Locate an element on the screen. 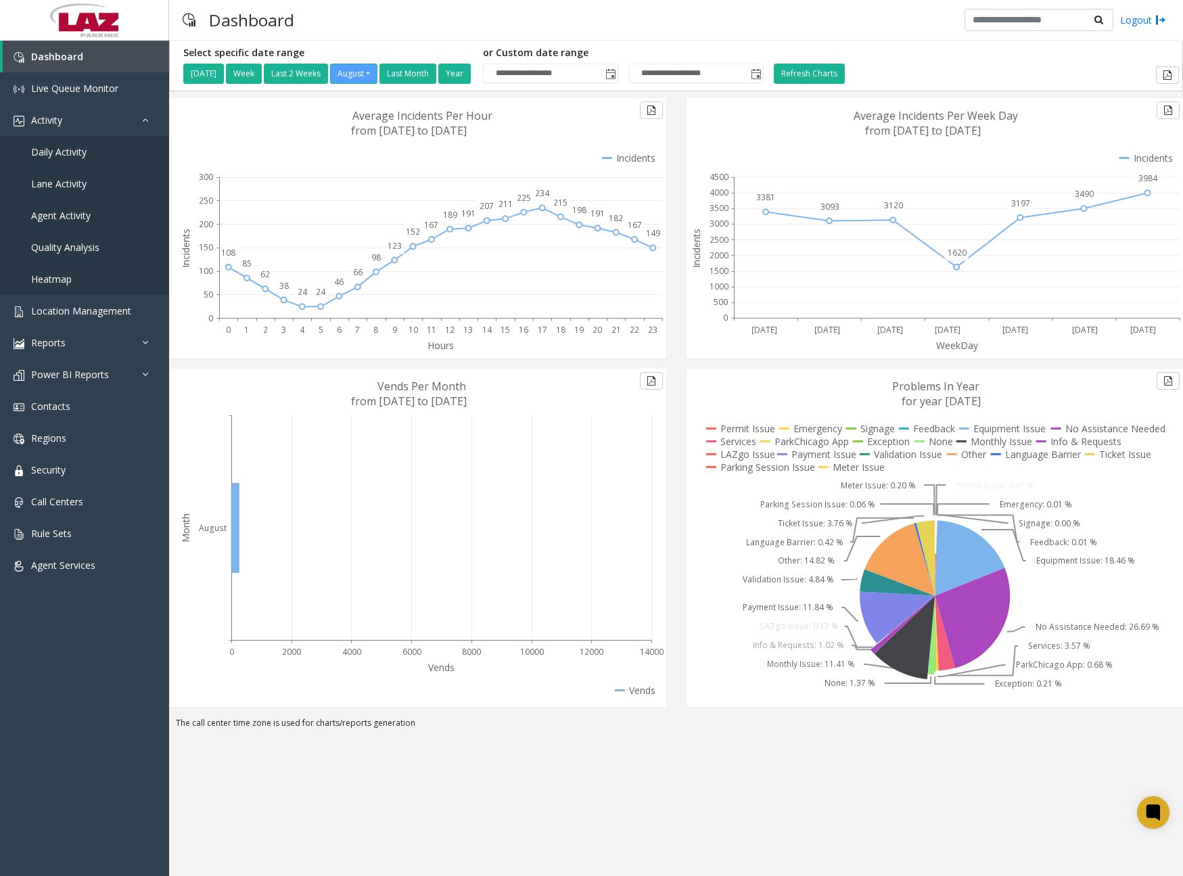 The height and width of the screenshot is (876, 1183). text: 100 is located at coordinates (206, 271).